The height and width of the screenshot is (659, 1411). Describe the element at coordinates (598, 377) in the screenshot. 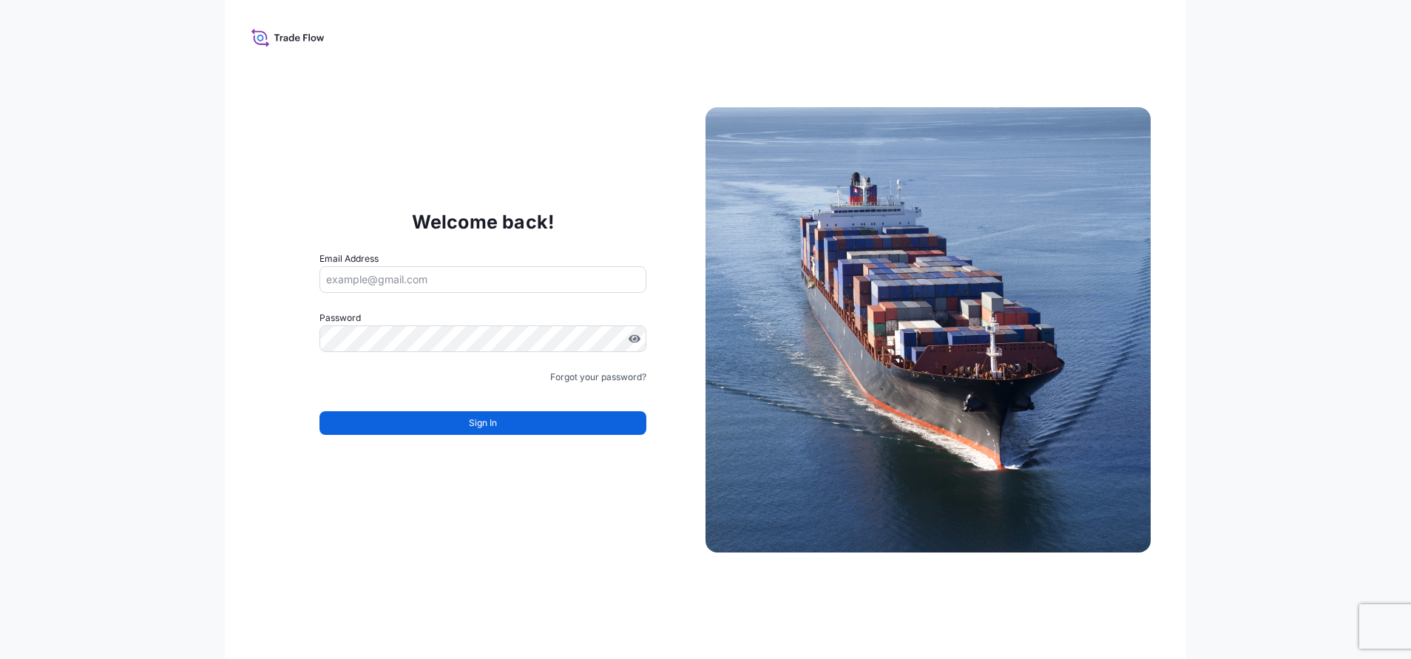

I see `a: Forgot your password?` at that location.